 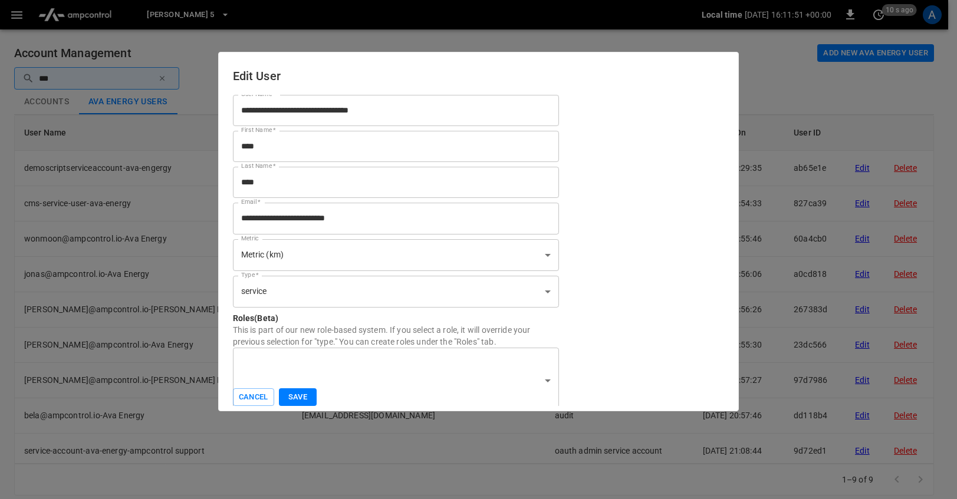 I want to click on div: Metric (km), so click(x=396, y=255).